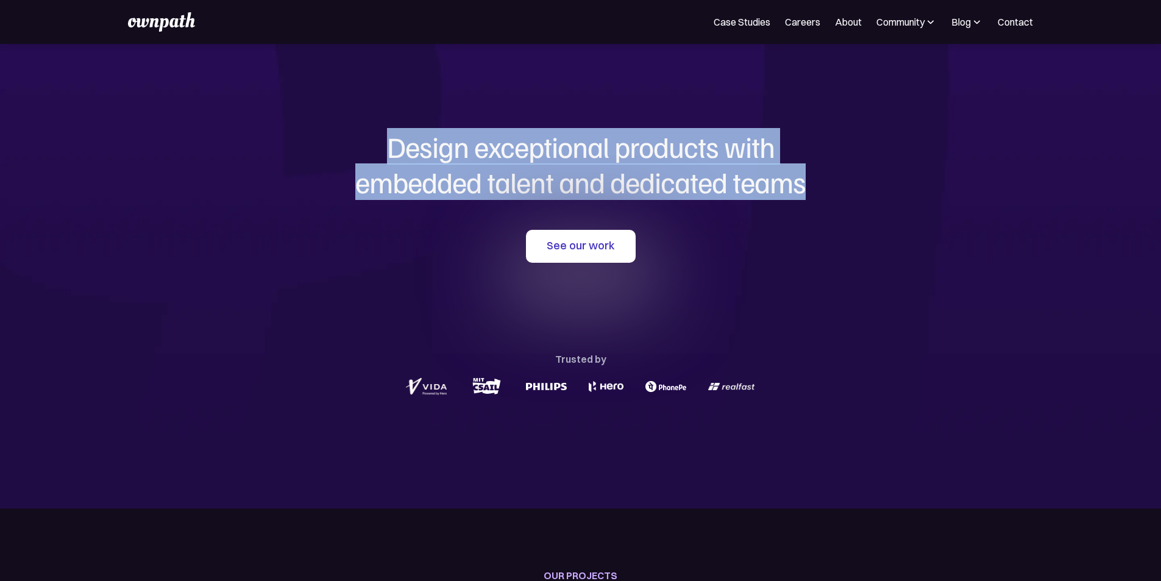 The width and height of the screenshot is (1161, 581). What do you see at coordinates (803, 22) in the screenshot?
I see `a: Careers` at bounding box center [803, 22].